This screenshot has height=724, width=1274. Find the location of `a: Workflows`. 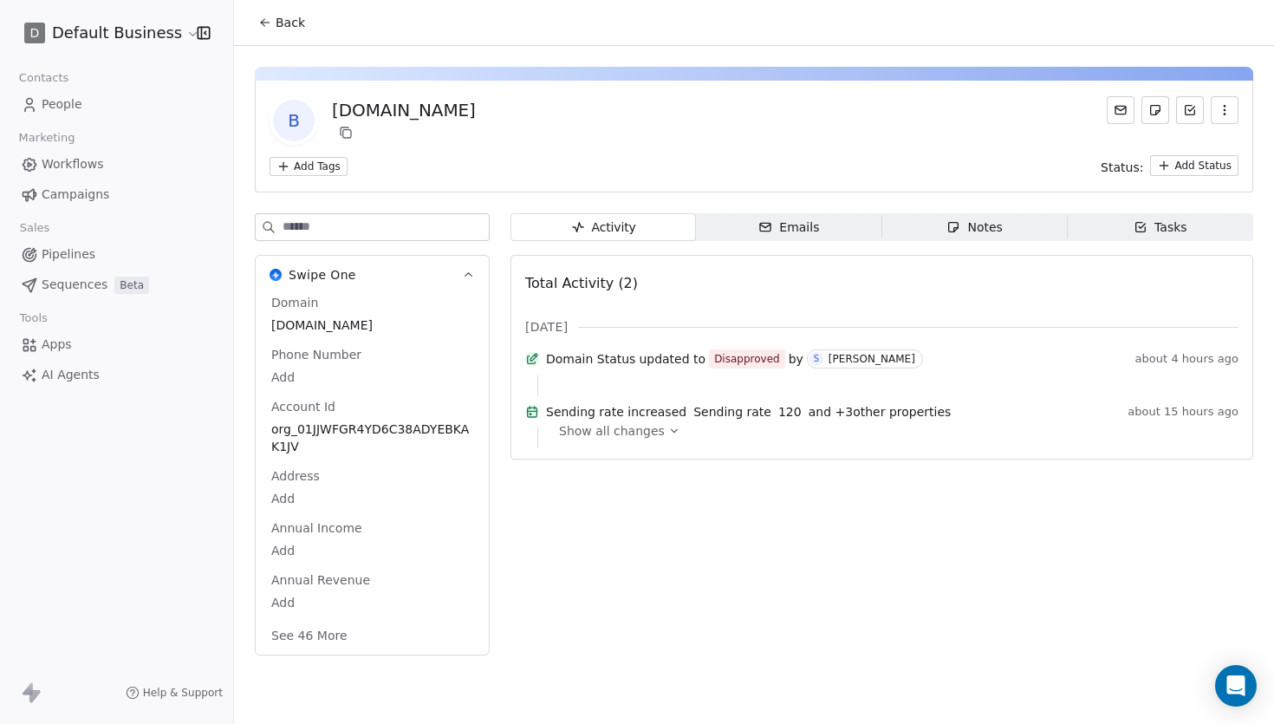

a: Workflows is located at coordinates (116, 164).